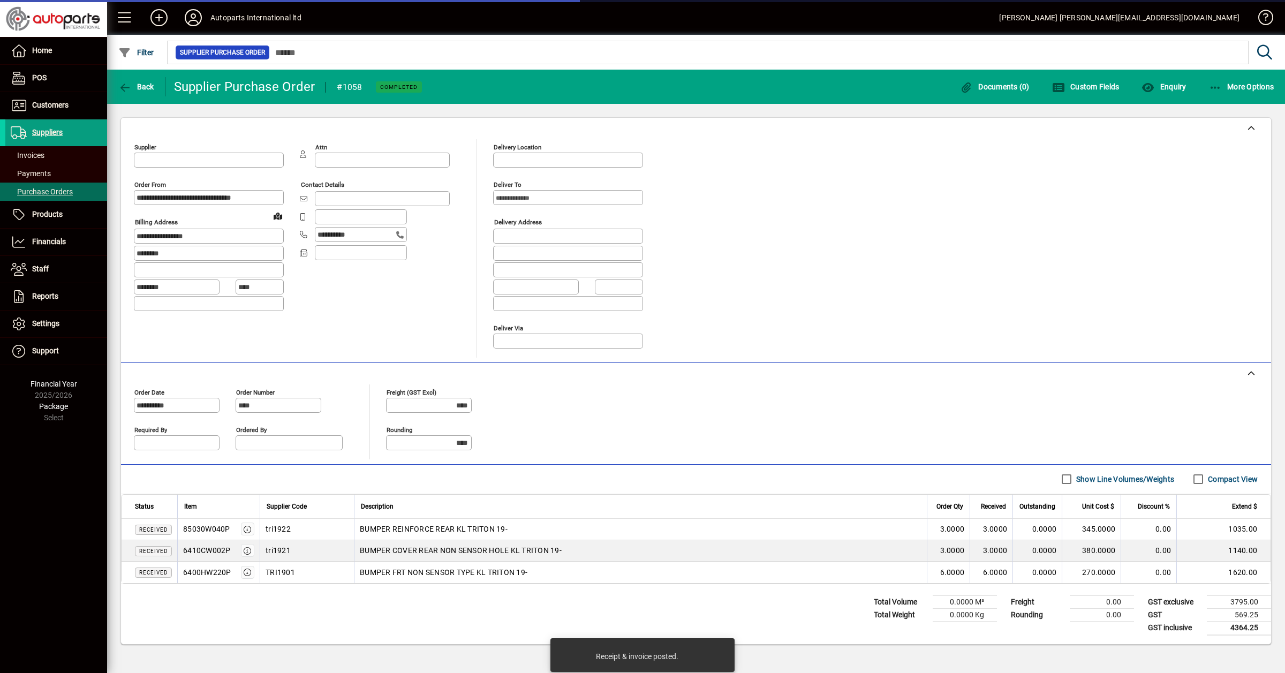 The width and height of the screenshot is (1285, 673). I want to click on button: Documents (0), so click(995, 87).